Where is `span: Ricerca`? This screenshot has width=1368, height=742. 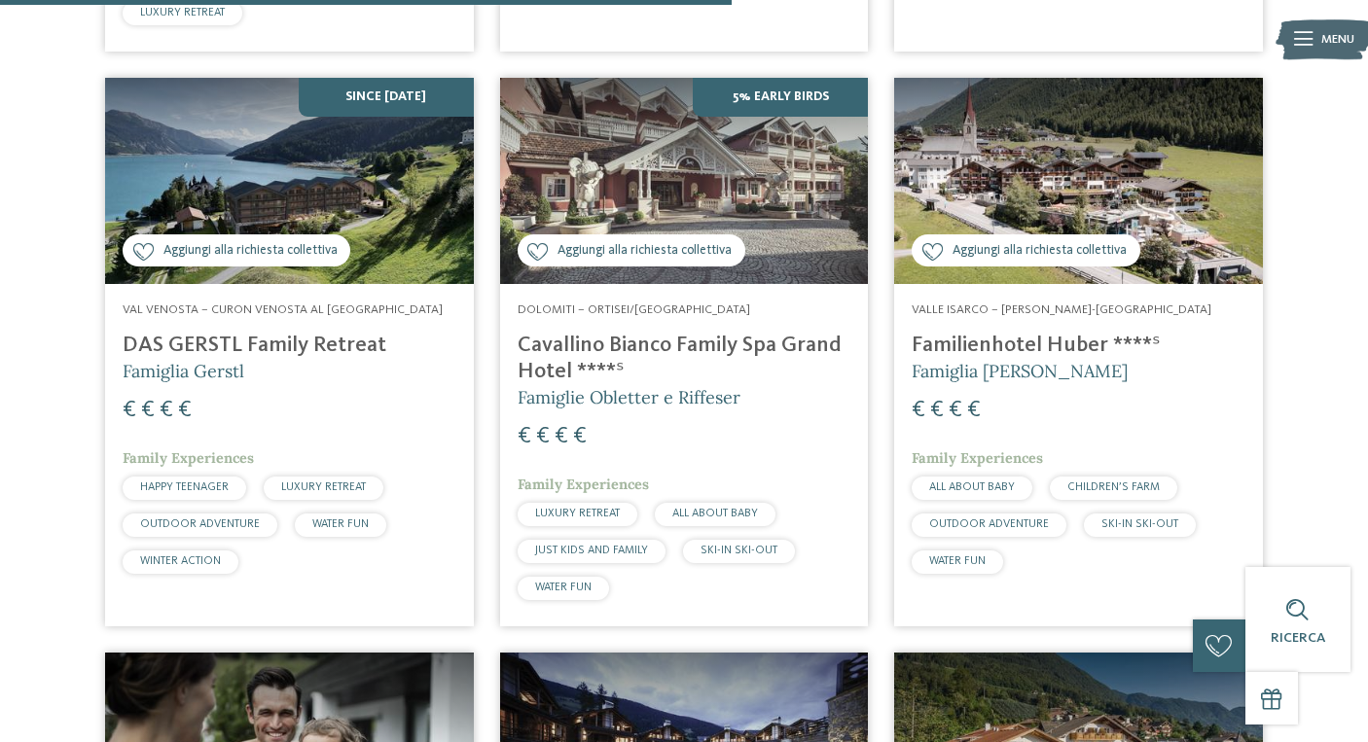
span: Ricerca is located at coordinates (1298, 638).